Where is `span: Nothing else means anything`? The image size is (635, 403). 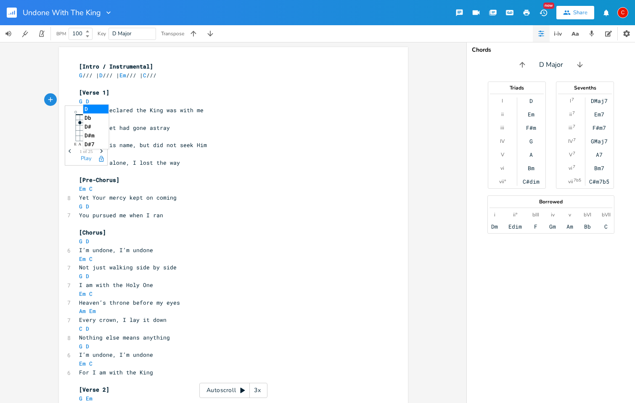 span: Nothing else means anything is located at coordinates (124, 338).